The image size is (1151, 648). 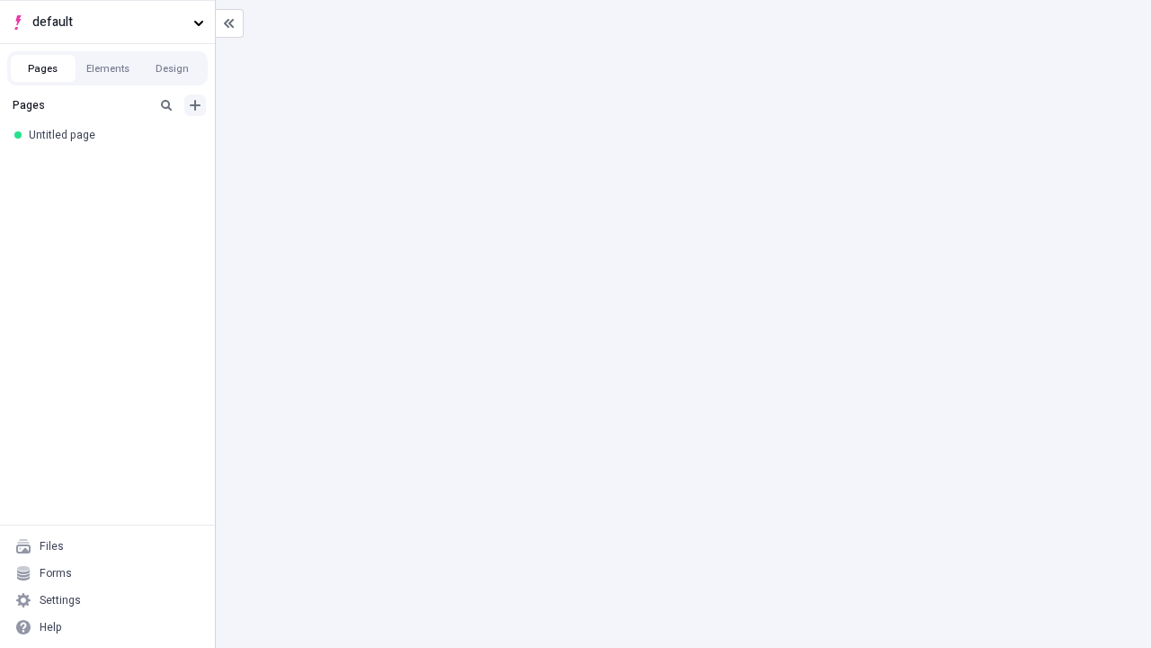 I want to click on div: Forms, so click(x=56, y=573).